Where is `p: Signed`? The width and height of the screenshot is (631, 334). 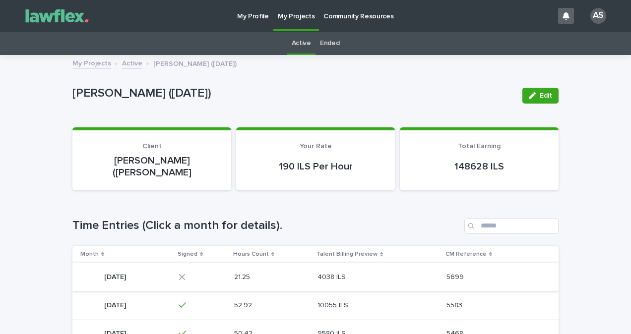
p: Signed is located at coordinates (187, 254).